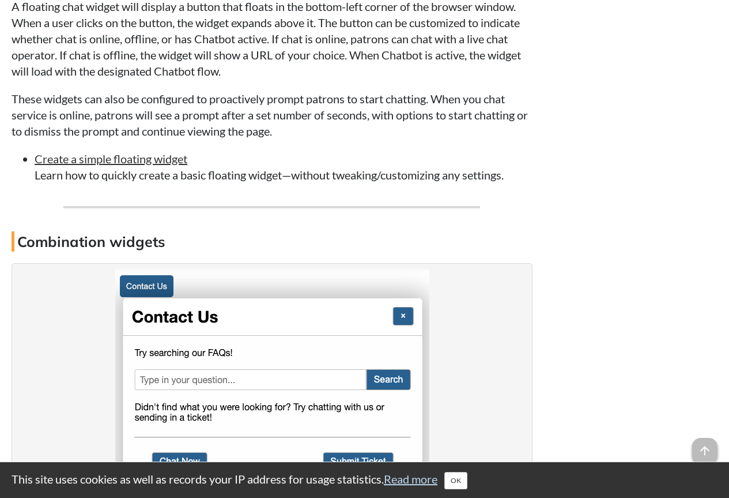  Describe the element at coordinates (272, 115) in the screenshot. I see `p: These widgets can also be configured to proactively prompt patrons to start chatting. When you ch...` at that location.